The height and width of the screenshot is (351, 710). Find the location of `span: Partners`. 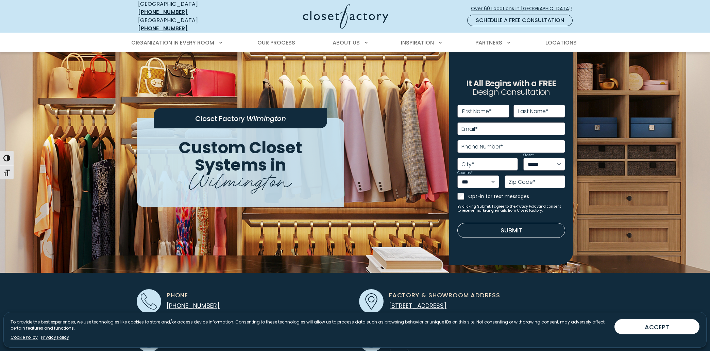

span: Partners is located at coordinates (489, 43).